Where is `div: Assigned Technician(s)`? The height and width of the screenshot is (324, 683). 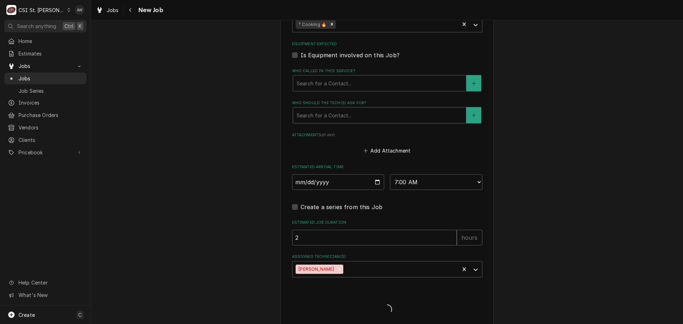 div: Assigned Technician(s) is located at coordinates (387, 265).